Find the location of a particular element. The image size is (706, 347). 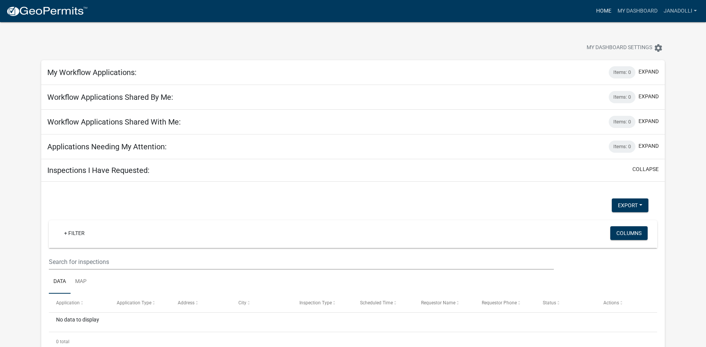

button: Export is located at coordinates (630, 205).